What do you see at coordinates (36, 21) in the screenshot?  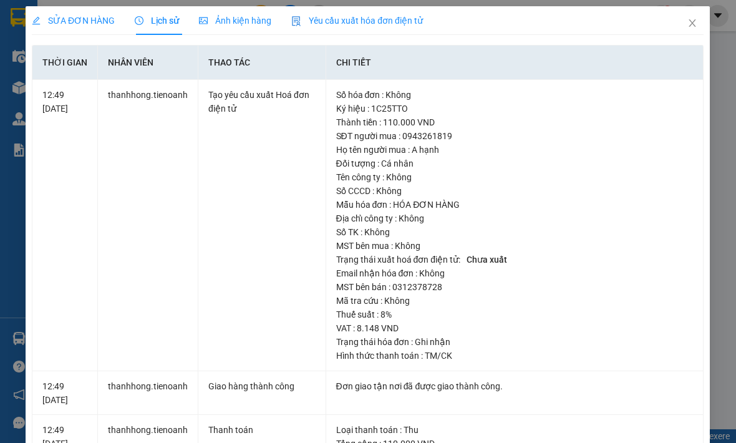 I see `span: edit` at bounding box center [36, 21].